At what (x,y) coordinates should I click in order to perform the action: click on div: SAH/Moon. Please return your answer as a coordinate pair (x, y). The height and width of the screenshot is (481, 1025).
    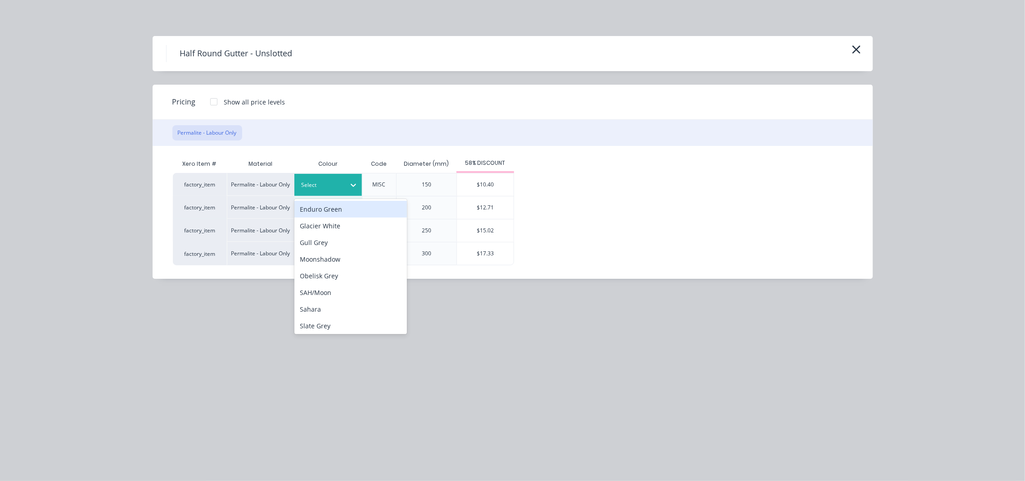
    Looking at the image, I should click on (351, 292).